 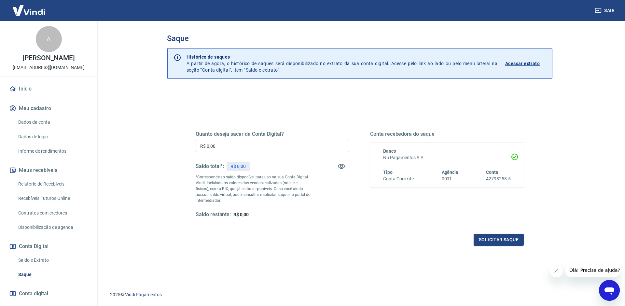 I want to click on button: Meu cadastro, so click(x=48, y=108).